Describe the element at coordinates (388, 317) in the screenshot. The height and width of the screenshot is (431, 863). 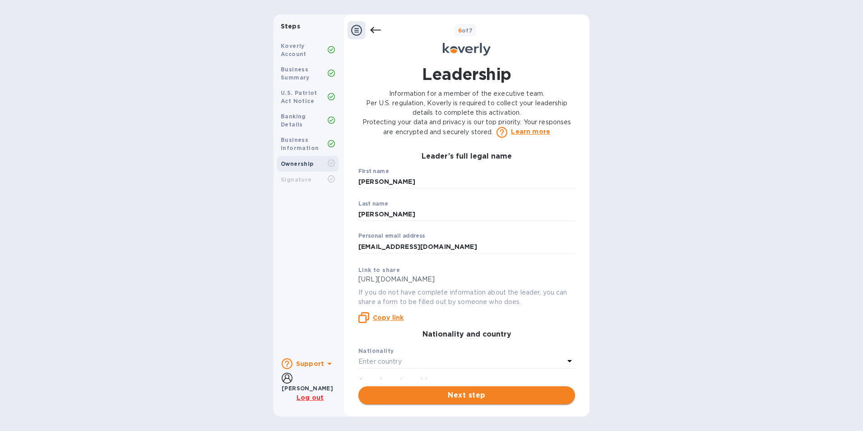
I see `b: Copy link` at that location.